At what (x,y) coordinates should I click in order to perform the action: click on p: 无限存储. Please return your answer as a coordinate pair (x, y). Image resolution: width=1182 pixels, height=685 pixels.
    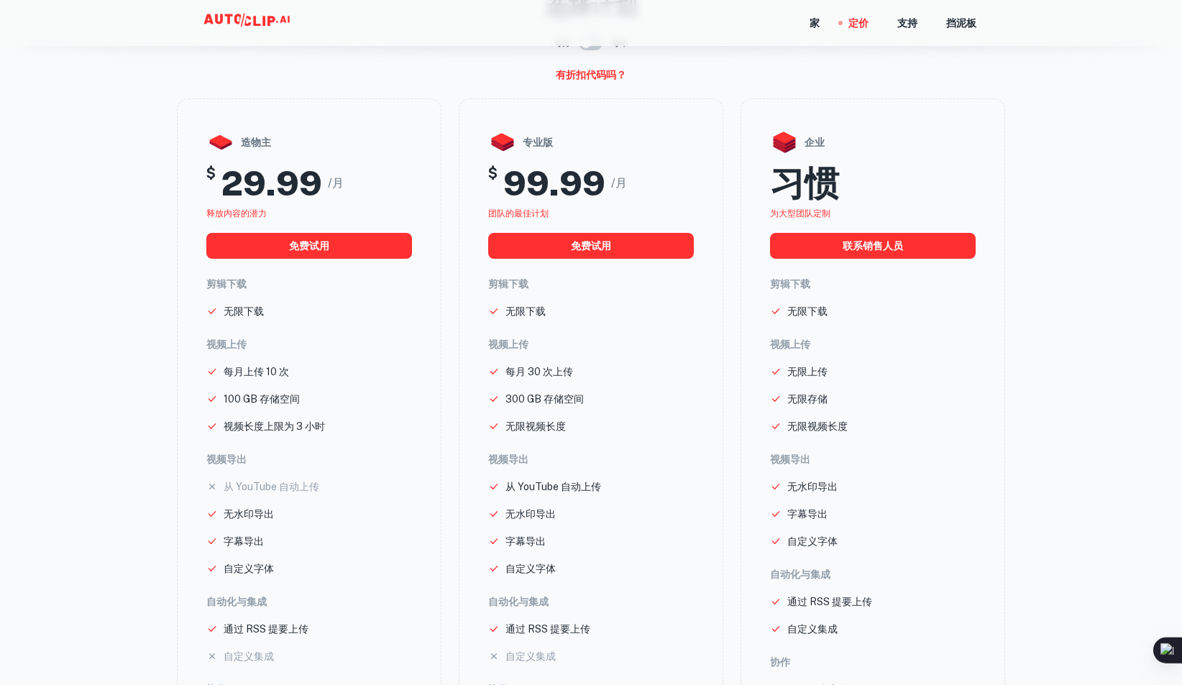
    Looking at the image, I should click on (807, 399).